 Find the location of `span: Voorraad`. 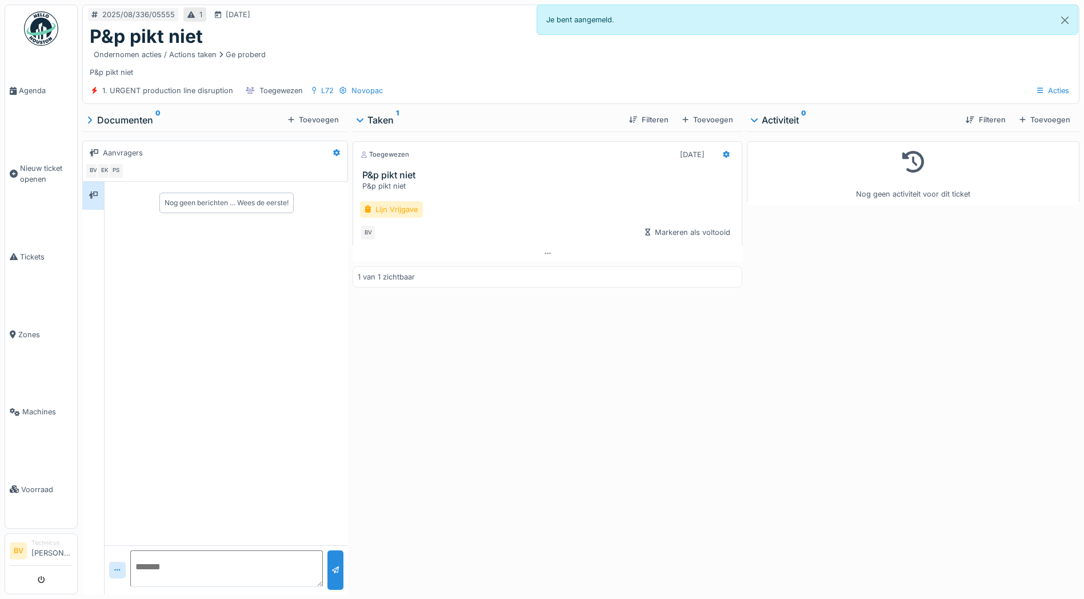

span: Voorraad is located at coordinates (47, 489).